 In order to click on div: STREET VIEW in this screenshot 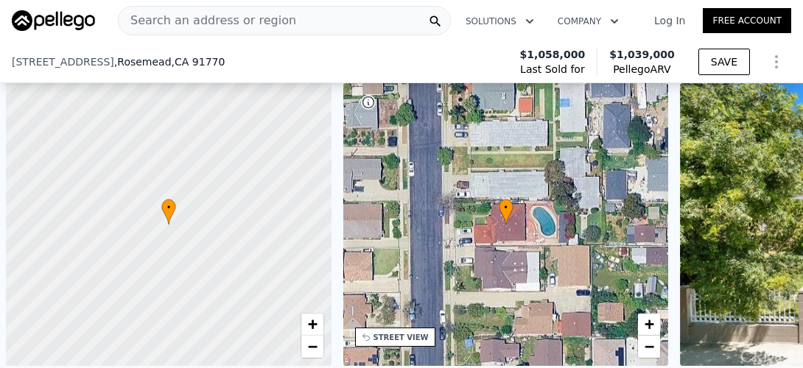, I will do `click(401, 337)`.